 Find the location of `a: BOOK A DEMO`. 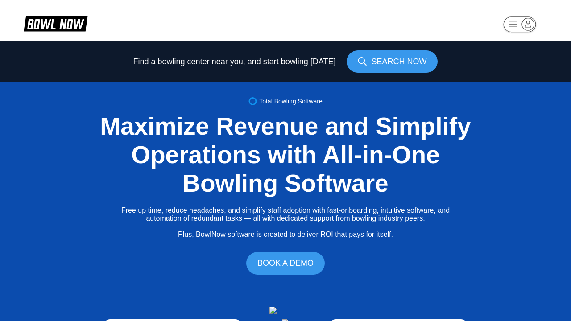

a: BOOK A DEMO is located at coordinates (286, 263).